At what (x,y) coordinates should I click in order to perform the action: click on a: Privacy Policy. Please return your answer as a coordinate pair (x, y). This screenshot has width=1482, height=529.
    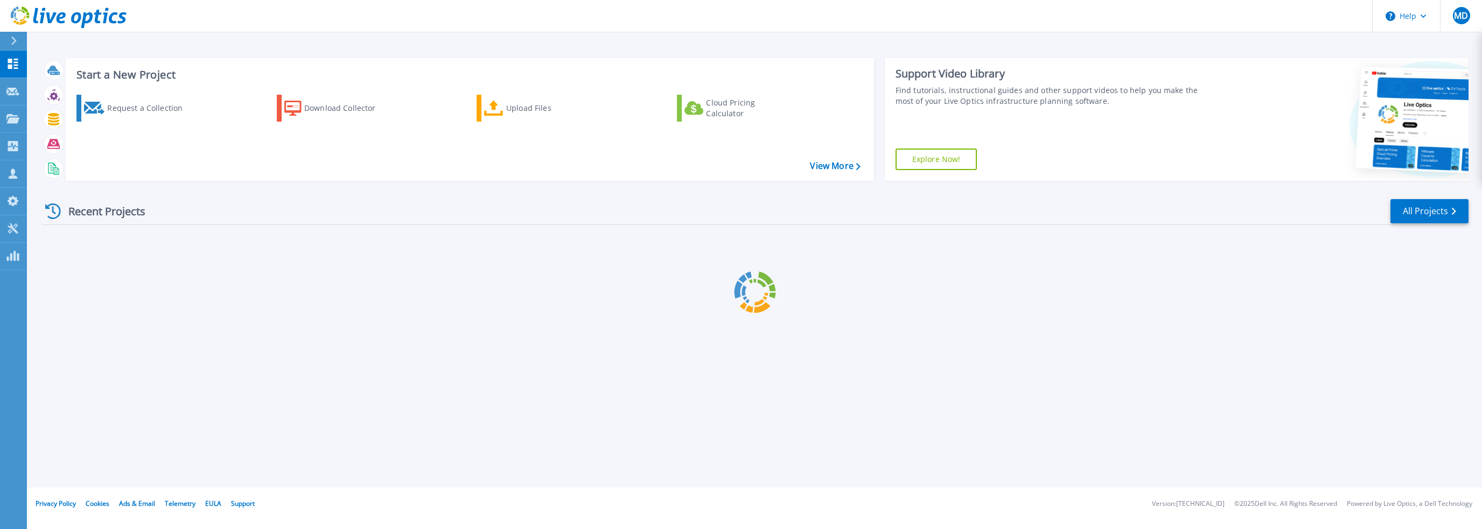
    Looking at the image, I should click on (55, 504).